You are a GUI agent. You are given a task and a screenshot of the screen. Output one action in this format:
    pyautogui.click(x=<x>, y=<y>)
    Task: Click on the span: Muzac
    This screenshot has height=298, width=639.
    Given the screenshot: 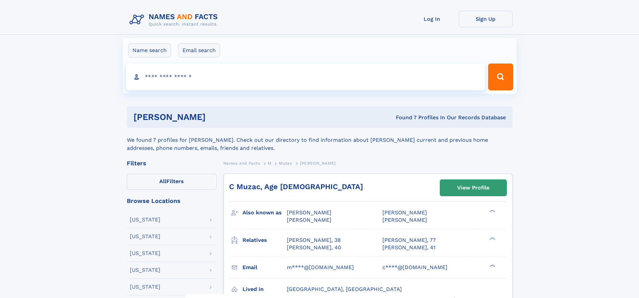 What is the action you would take?
    pyautogui.click(x=286, y=163)
    